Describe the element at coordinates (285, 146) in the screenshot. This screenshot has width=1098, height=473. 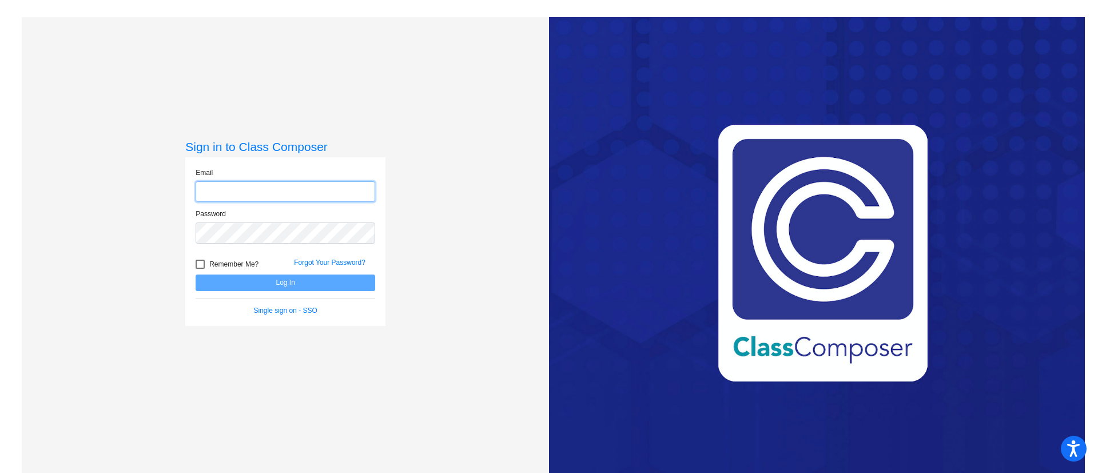
I see `h3: Sign in to Class Composer` at that location.